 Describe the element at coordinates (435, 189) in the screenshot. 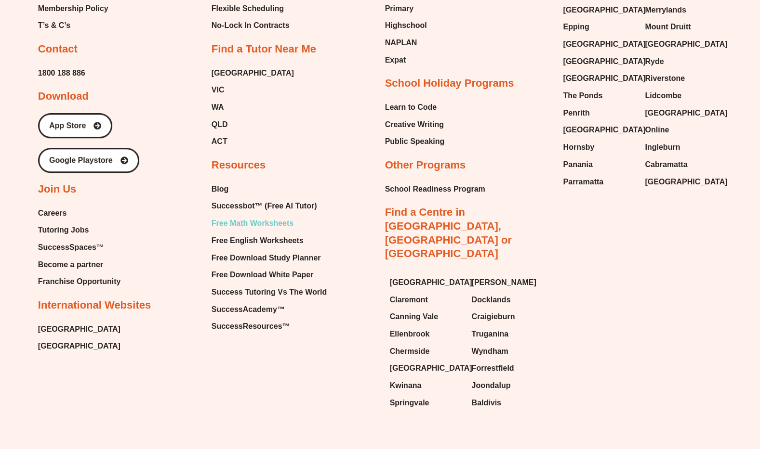

I see `span: School Readiness Program` at that location.